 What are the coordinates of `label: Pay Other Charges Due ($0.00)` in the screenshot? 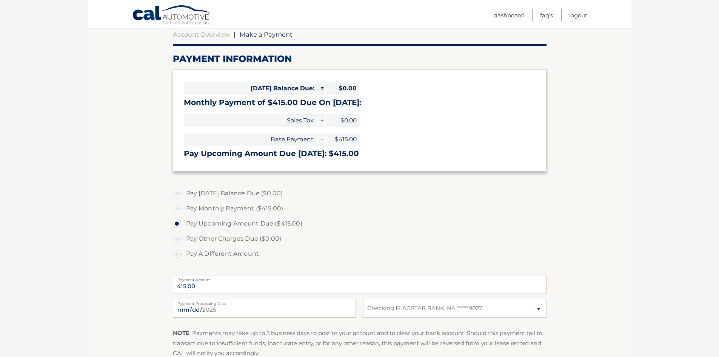 It's located at (360, 239).